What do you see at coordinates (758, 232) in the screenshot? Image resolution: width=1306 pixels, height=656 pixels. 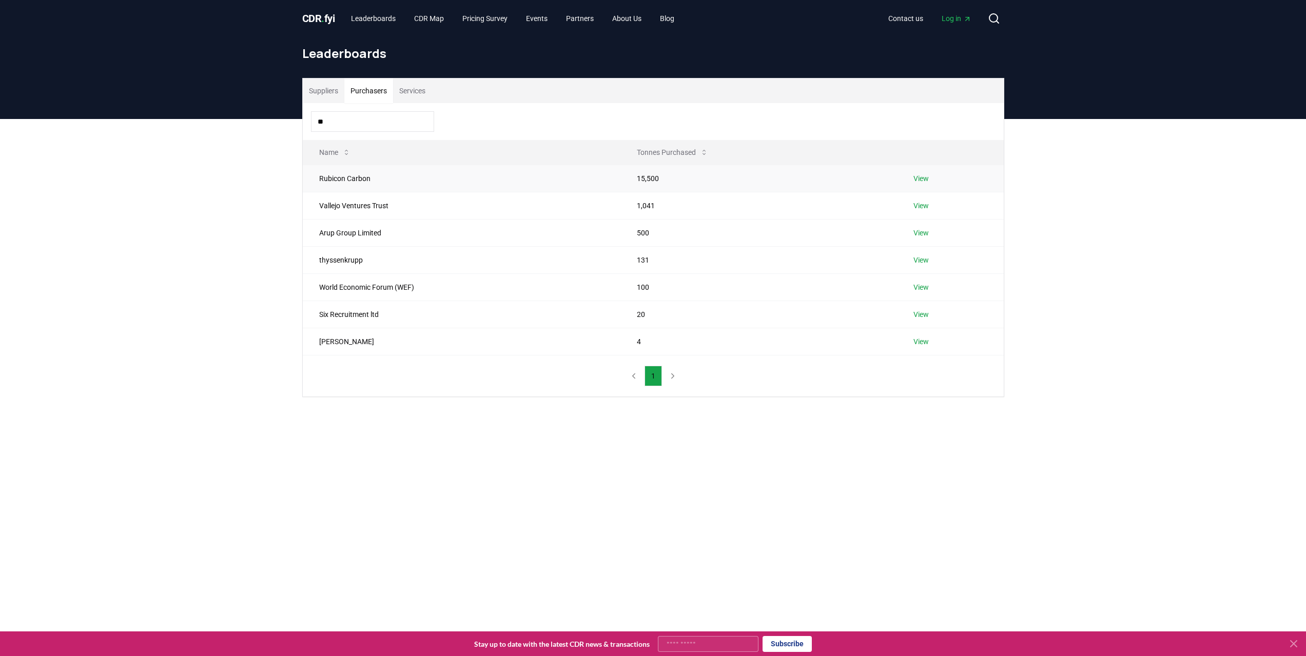 I see `td: 500` at bounding box center [758, 232].